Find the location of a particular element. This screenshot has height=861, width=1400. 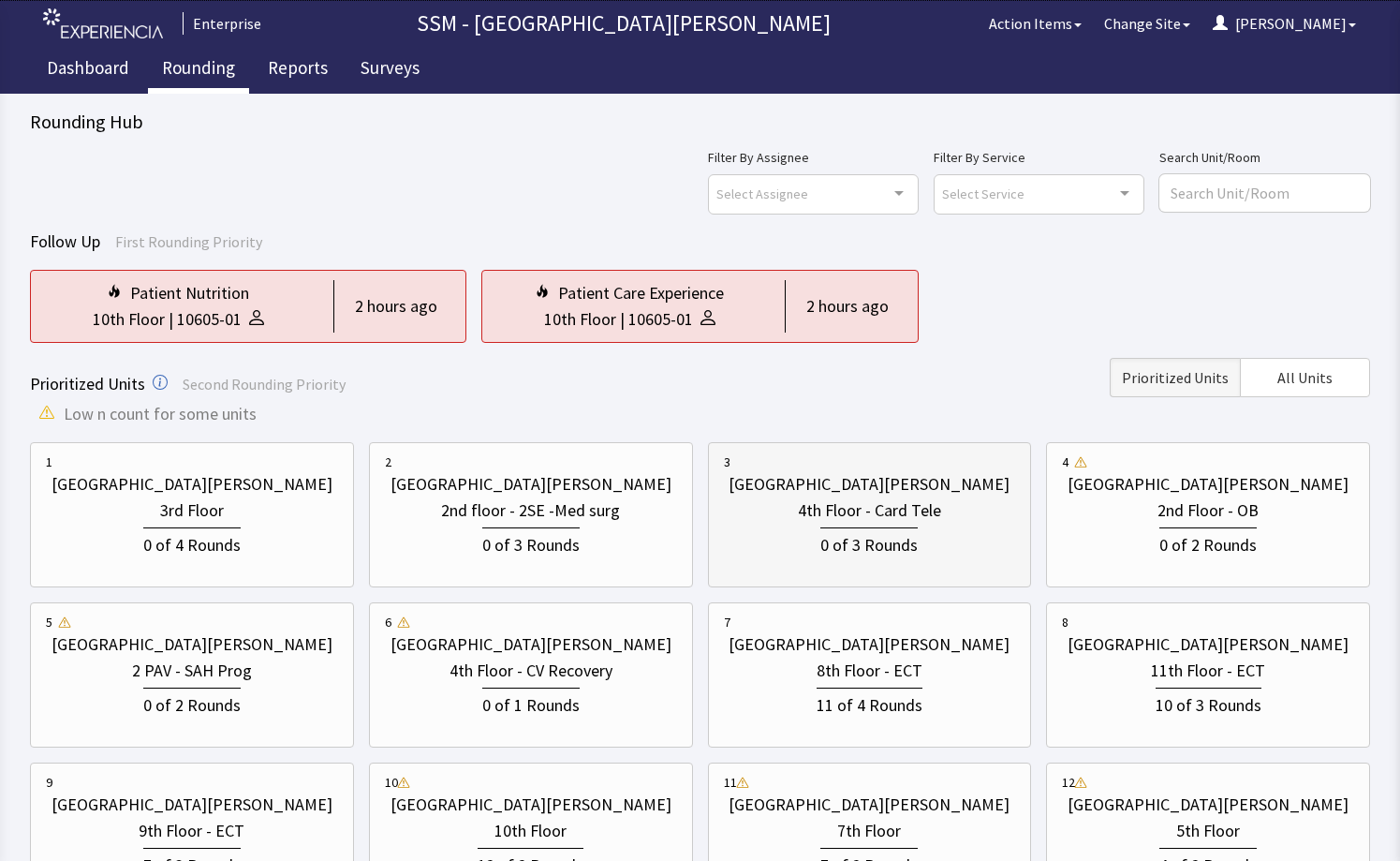

span: Second Rounding Priority is located at coordinates (264, 384).